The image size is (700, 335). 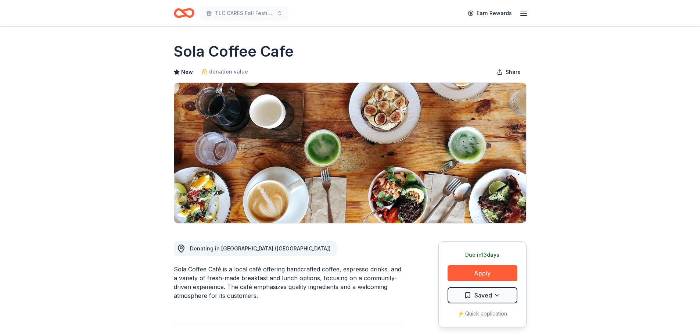 What do you see at coordinates (187, 72) in the screenshot?
I see `span: New` at bounding box center [187, 72].